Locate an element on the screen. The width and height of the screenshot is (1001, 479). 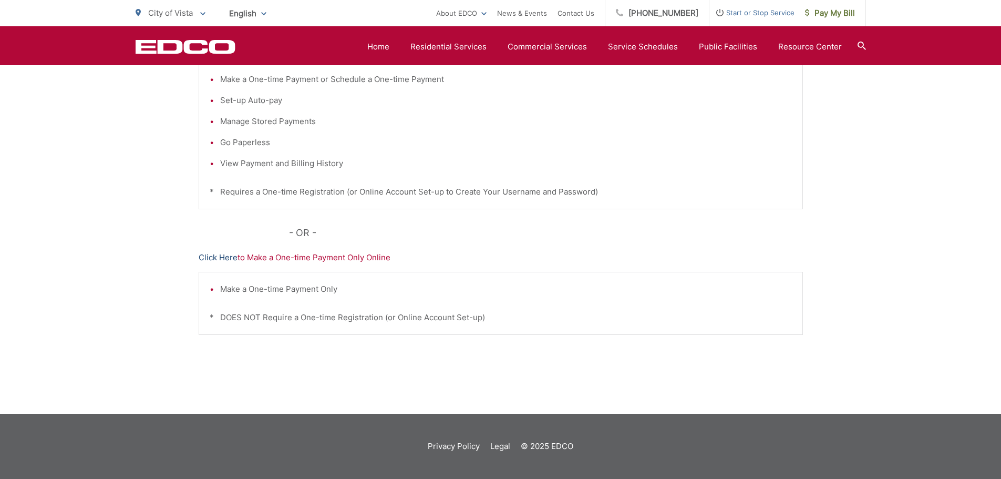
span: English is located at coordinates (248, 13).